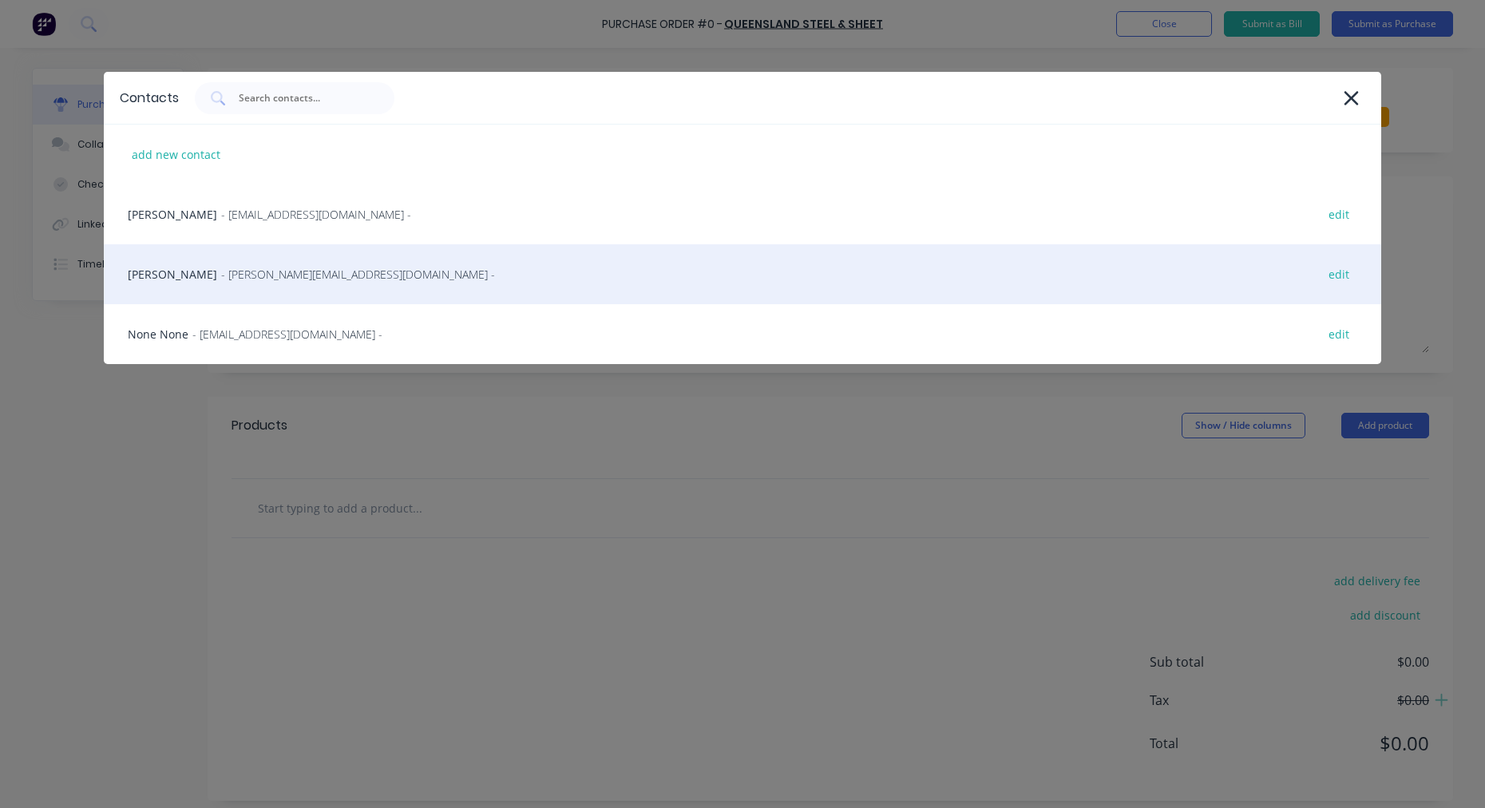 Image resolution: width=1485 pixels, height=808 pixels. What do you see at coordinates (743, 334) in the screenshot?
I see `div: None None` at bounding box center [743, 334].